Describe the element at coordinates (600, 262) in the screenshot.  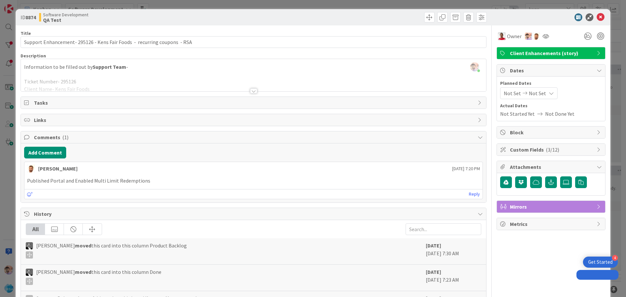
I see `div: Open Get Started checklist, remaining modules: 4` at that location.